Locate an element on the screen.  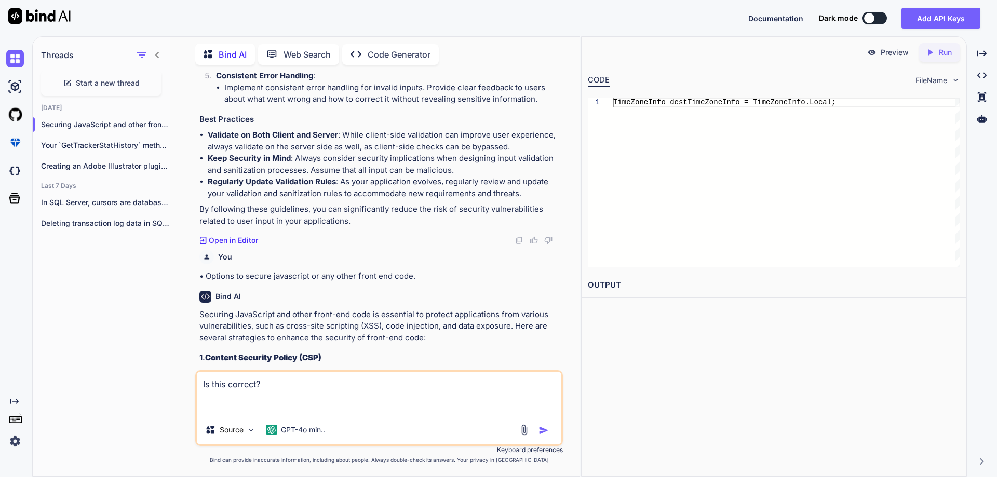
h3: Best Practices is located at coordinates (380, 119).